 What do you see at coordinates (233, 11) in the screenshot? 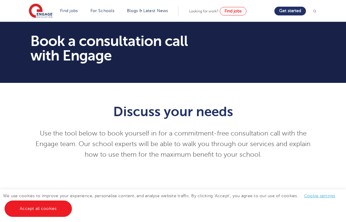
I see `span: Find jobs` at bounding box center [233, 11].